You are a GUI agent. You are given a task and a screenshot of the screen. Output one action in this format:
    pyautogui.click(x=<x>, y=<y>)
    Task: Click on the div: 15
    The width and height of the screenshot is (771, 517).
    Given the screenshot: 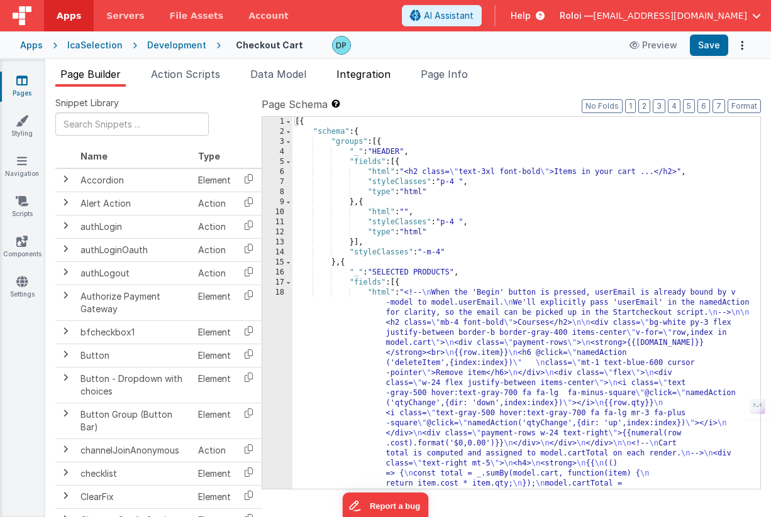 What is the action you would take?
    pyautogui.click(x=277, y=263)
    